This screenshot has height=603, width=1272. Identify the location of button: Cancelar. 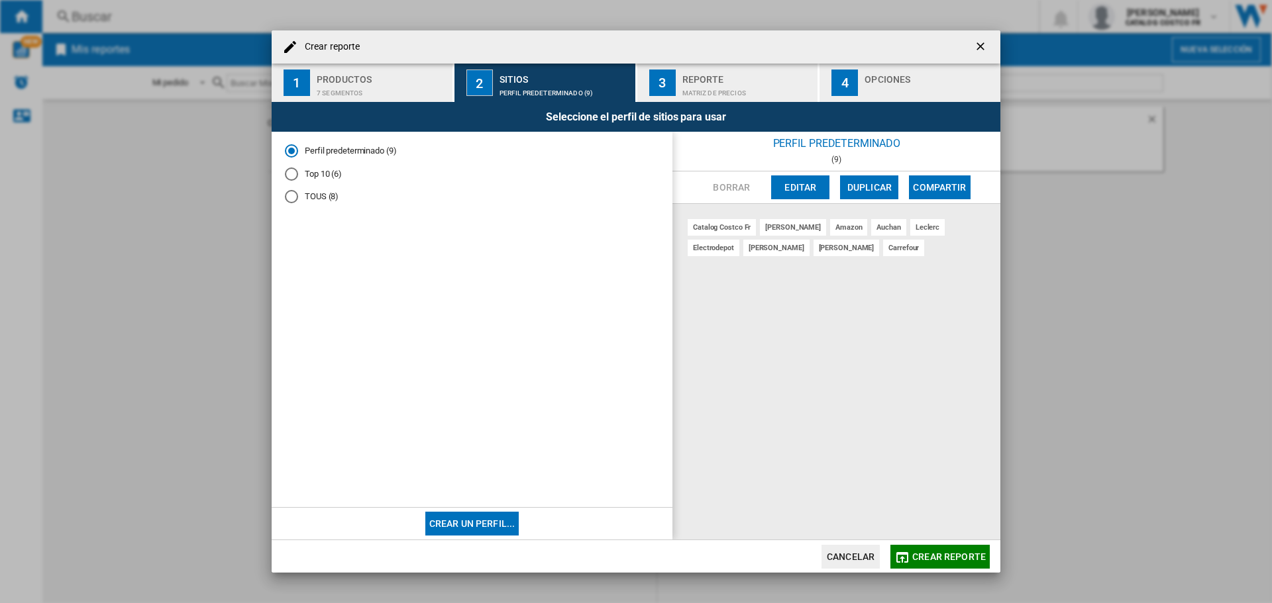
(851, 557).